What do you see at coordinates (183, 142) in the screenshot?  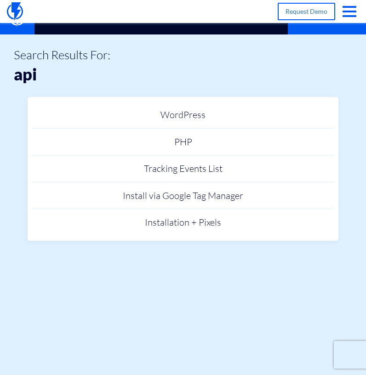 I see `a: PHP` at bounding box center [183, 142].